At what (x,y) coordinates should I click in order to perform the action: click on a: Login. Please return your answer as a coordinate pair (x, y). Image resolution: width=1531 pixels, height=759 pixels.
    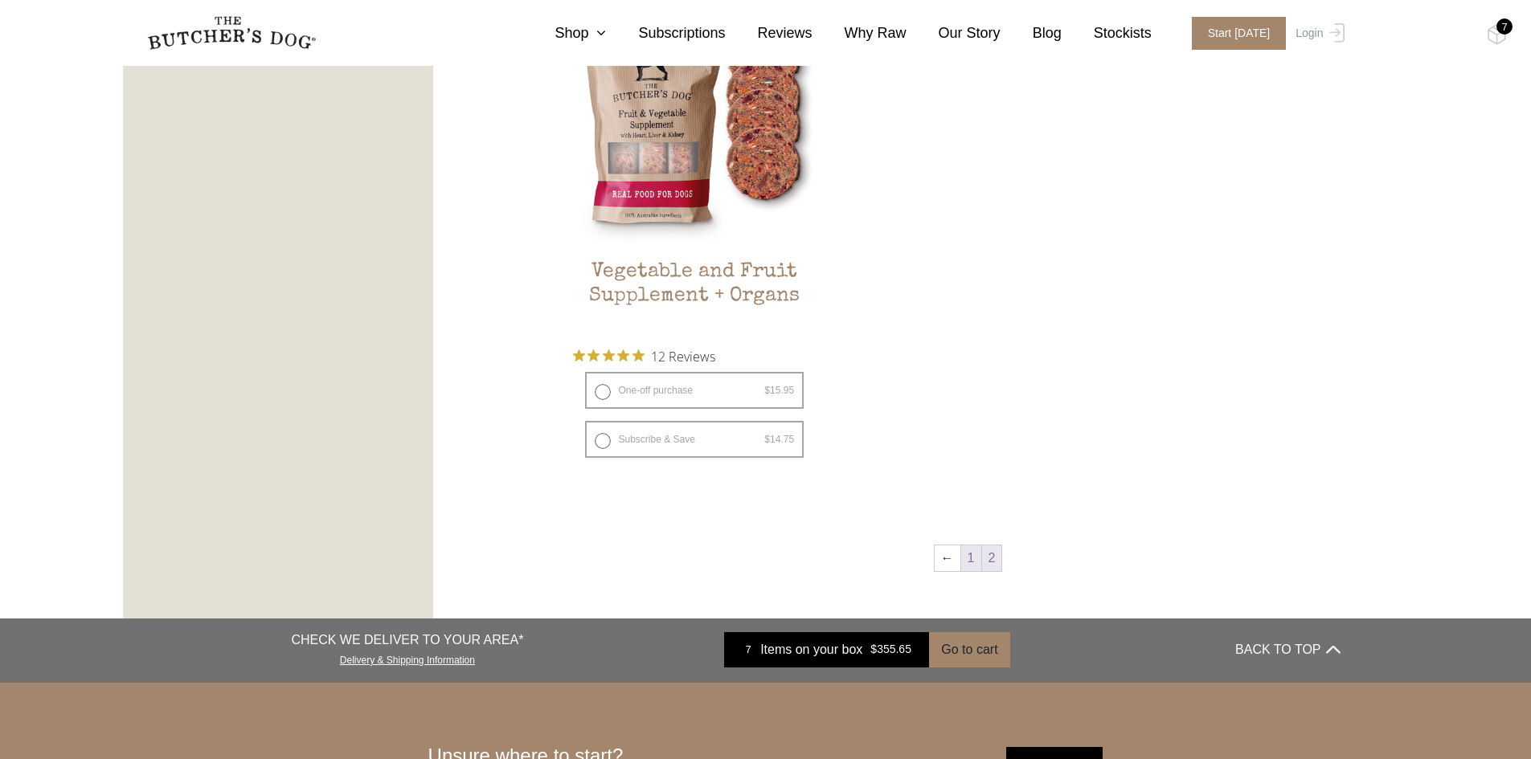
    Looking at the image, I should click on (1317, 33).